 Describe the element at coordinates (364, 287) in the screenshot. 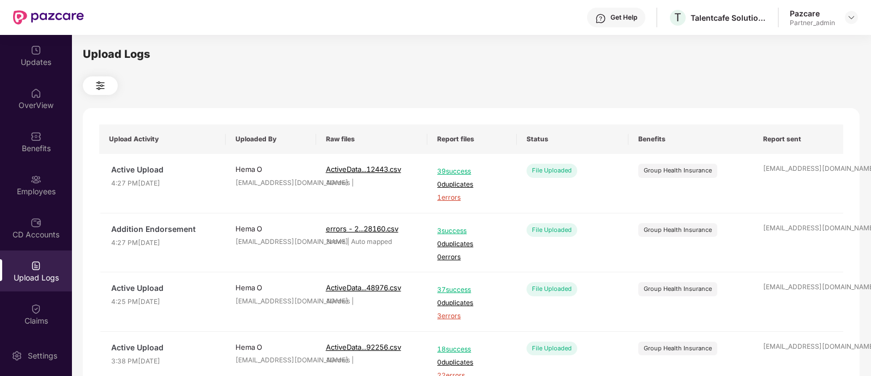

I see `span: ActiveData...48976.csv` at that location.